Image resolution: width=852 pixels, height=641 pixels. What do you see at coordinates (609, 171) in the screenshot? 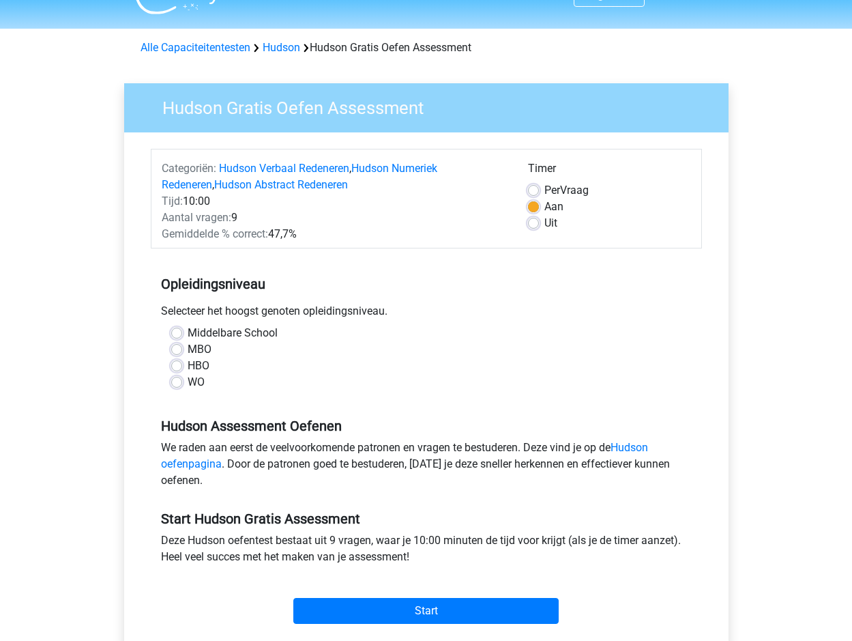
I see `div: Timer` at bounding box center [609, 171].